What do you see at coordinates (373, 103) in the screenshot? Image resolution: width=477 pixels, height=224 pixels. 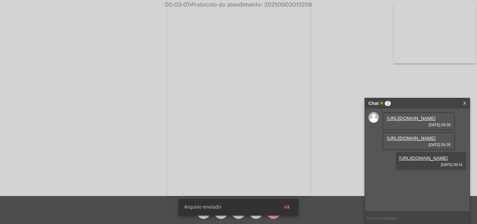 I see `strong: Chat` at bounding box center [373, 103].